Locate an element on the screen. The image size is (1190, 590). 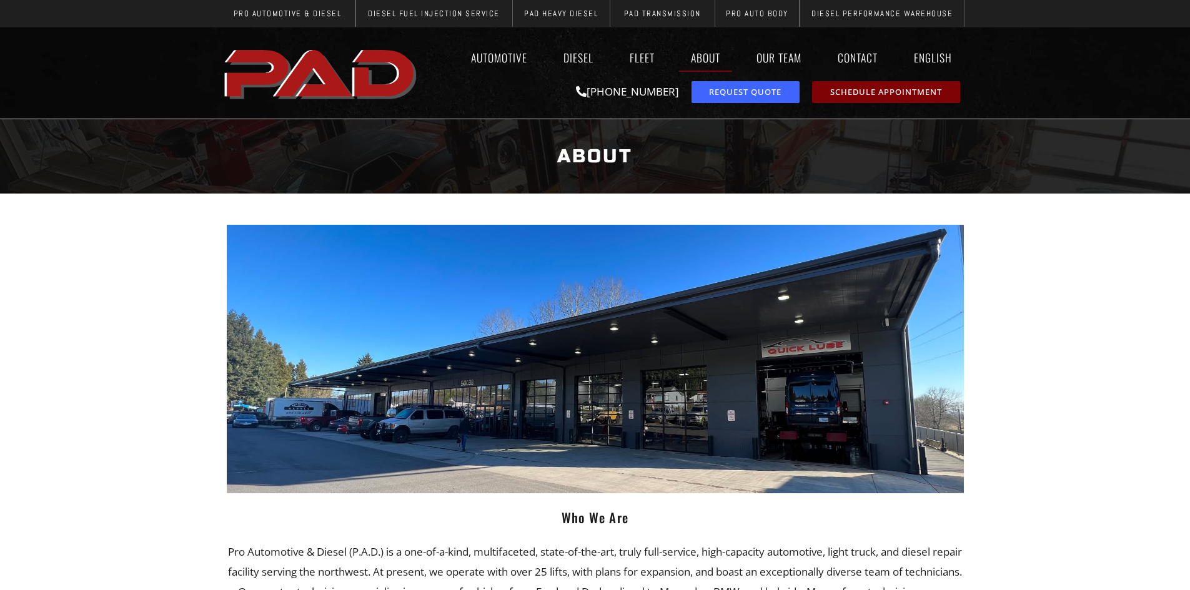
span: Pro Auto Body is located at coordinates (757, 13).